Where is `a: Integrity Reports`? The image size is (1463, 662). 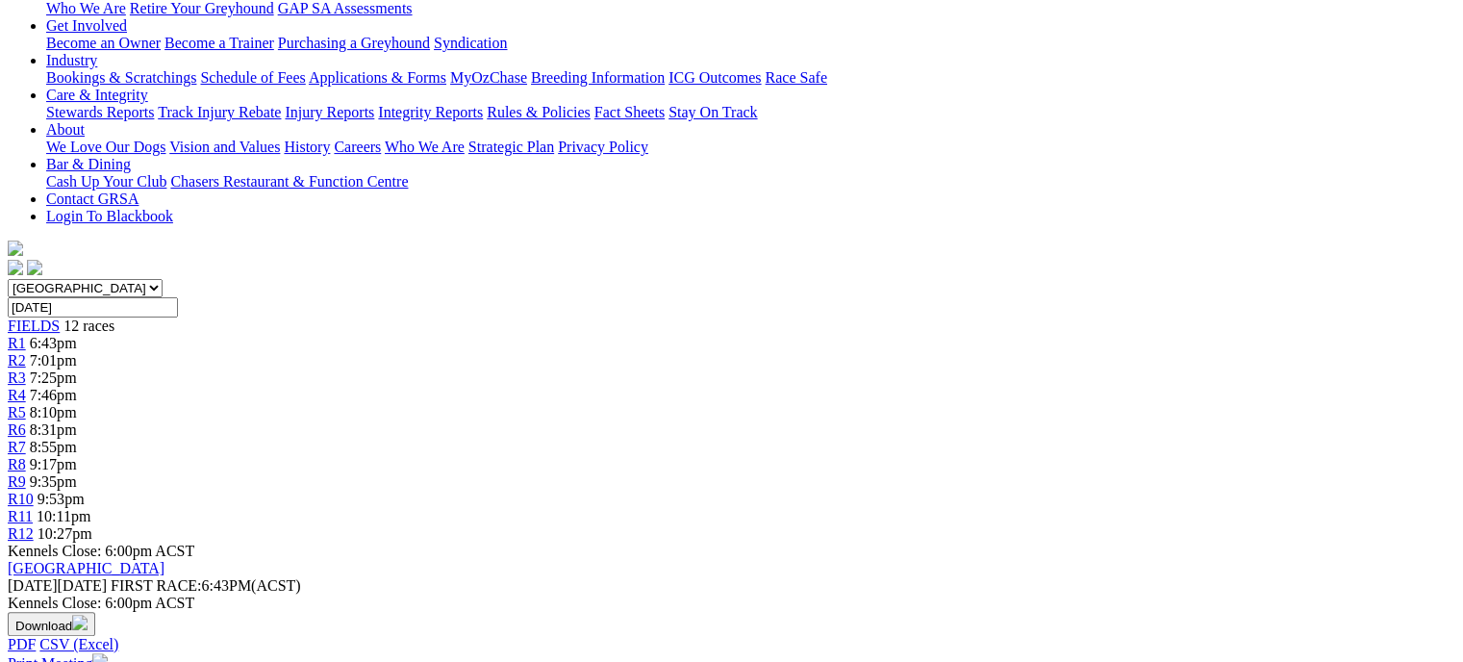 a: Integrity Reports is located at coordinates (430, 112).